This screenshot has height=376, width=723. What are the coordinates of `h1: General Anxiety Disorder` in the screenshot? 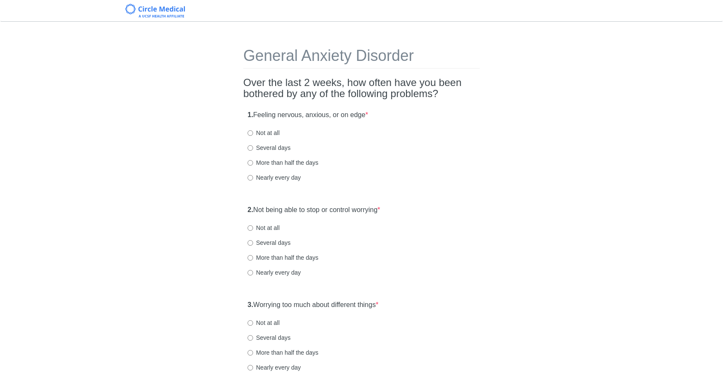 It's located at (361, 58).